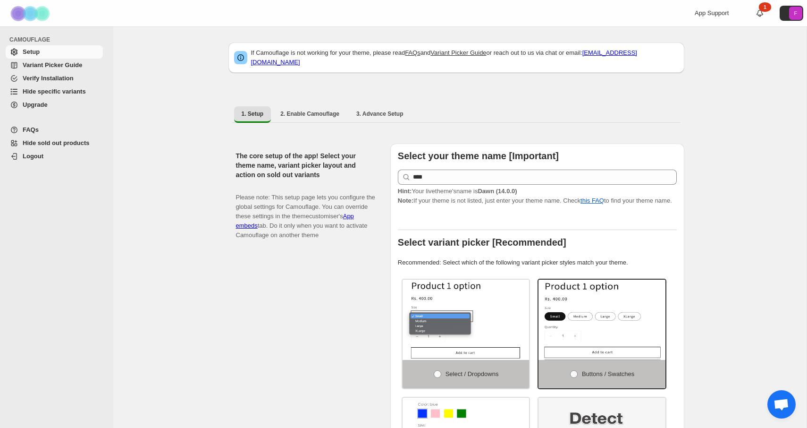 This screenshot has width=807, height=428. Describe the element at coordinates (54, 78) in the screenshot. I see `a: Verify Installation` at that location.